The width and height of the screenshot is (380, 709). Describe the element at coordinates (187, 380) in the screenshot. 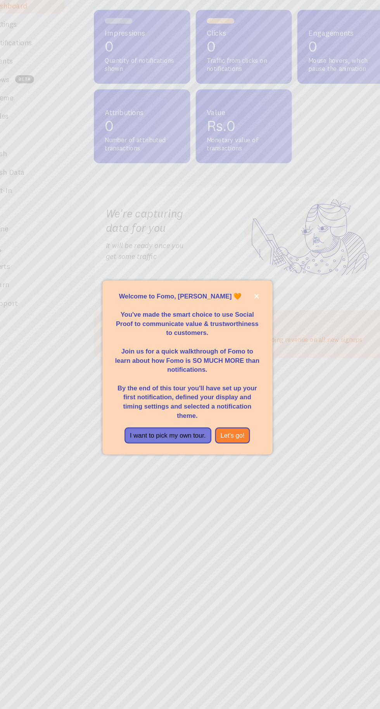

I see `p: By the end of this tour you'll have set up your first notification, defined your display and timi...` at that location.